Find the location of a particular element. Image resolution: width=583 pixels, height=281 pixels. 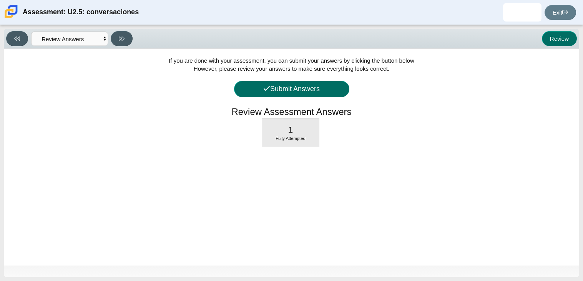

button: Review is located at coordinates (559, 38).